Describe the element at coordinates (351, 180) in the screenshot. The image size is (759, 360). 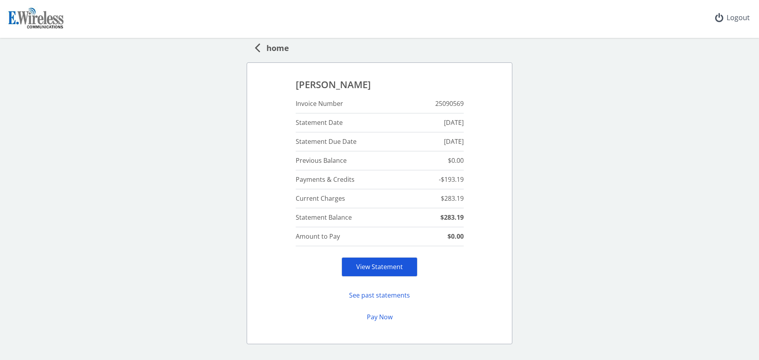
I see `td: Payments & Credits` at that location.